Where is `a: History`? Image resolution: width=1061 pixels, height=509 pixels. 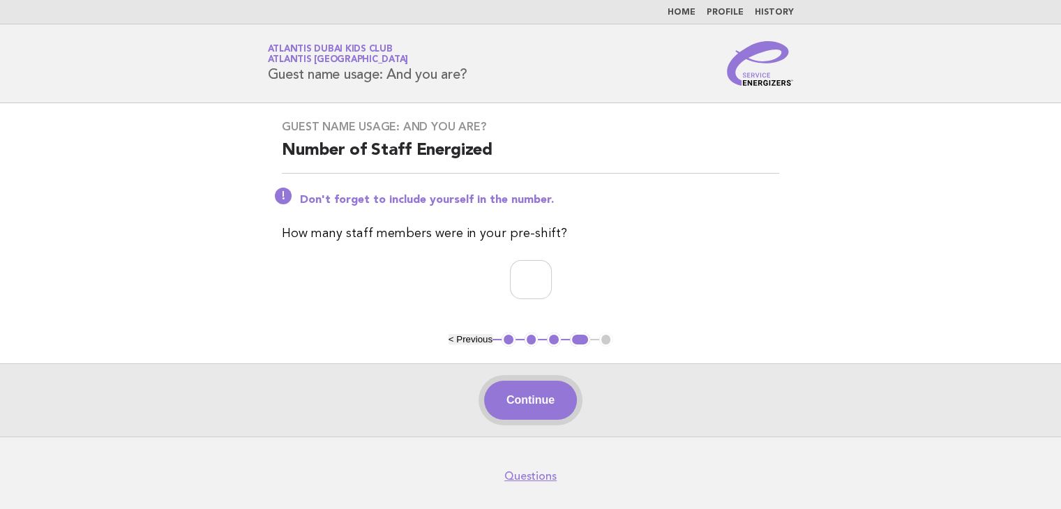 a: History is located at coordinates (775, 13).